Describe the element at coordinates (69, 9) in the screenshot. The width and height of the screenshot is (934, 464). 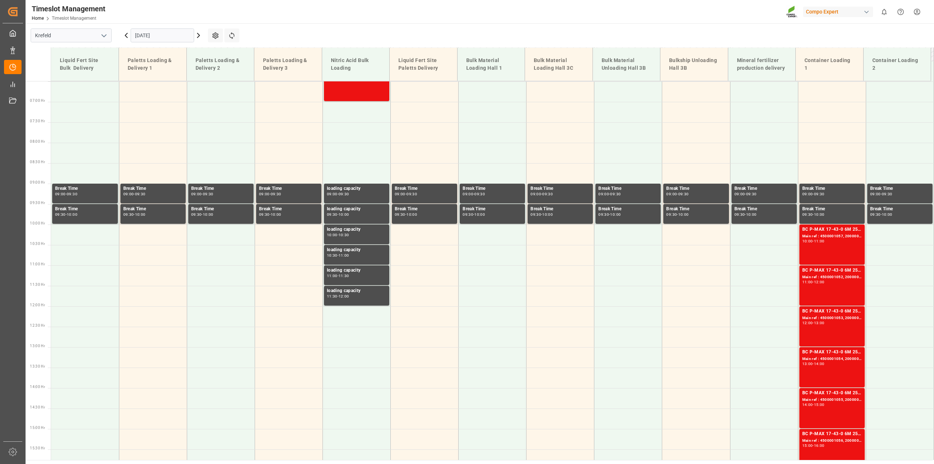
I see `div: Timeslot Management` at that location.